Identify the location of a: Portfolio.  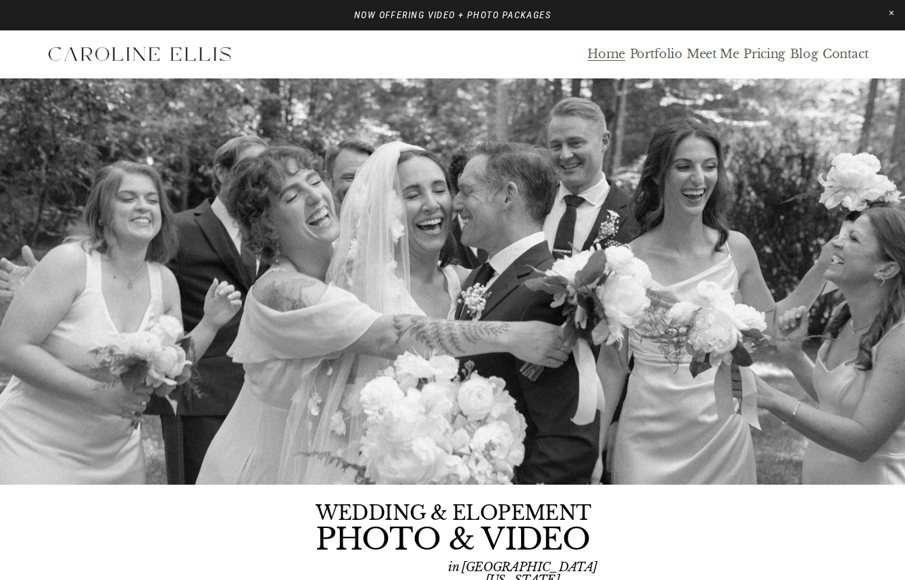
(656, 54).